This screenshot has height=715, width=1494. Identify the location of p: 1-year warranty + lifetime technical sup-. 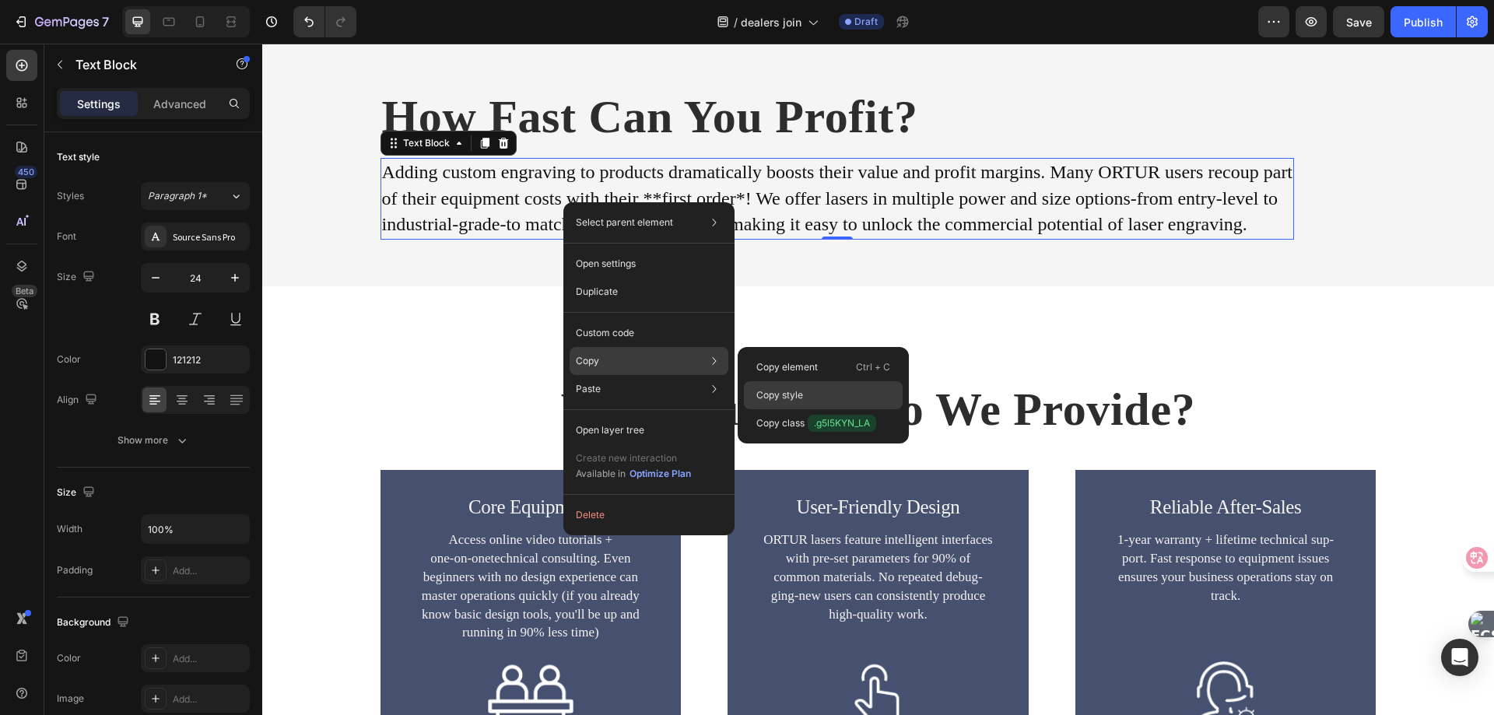
(964, 497).